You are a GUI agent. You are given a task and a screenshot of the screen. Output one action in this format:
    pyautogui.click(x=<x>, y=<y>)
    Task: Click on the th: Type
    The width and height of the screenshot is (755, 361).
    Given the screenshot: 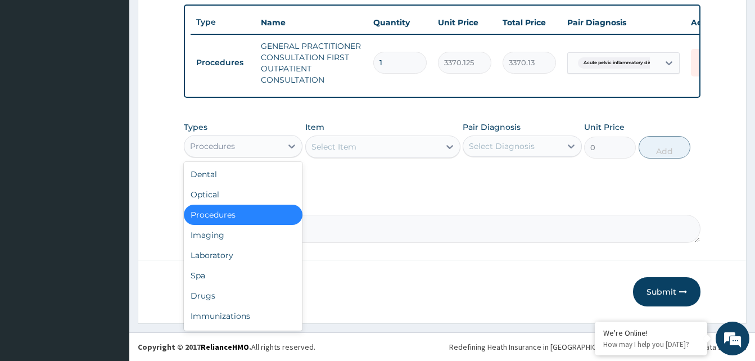 What is the action you would take?
    pyautogui.click(x=223, y=22)
    